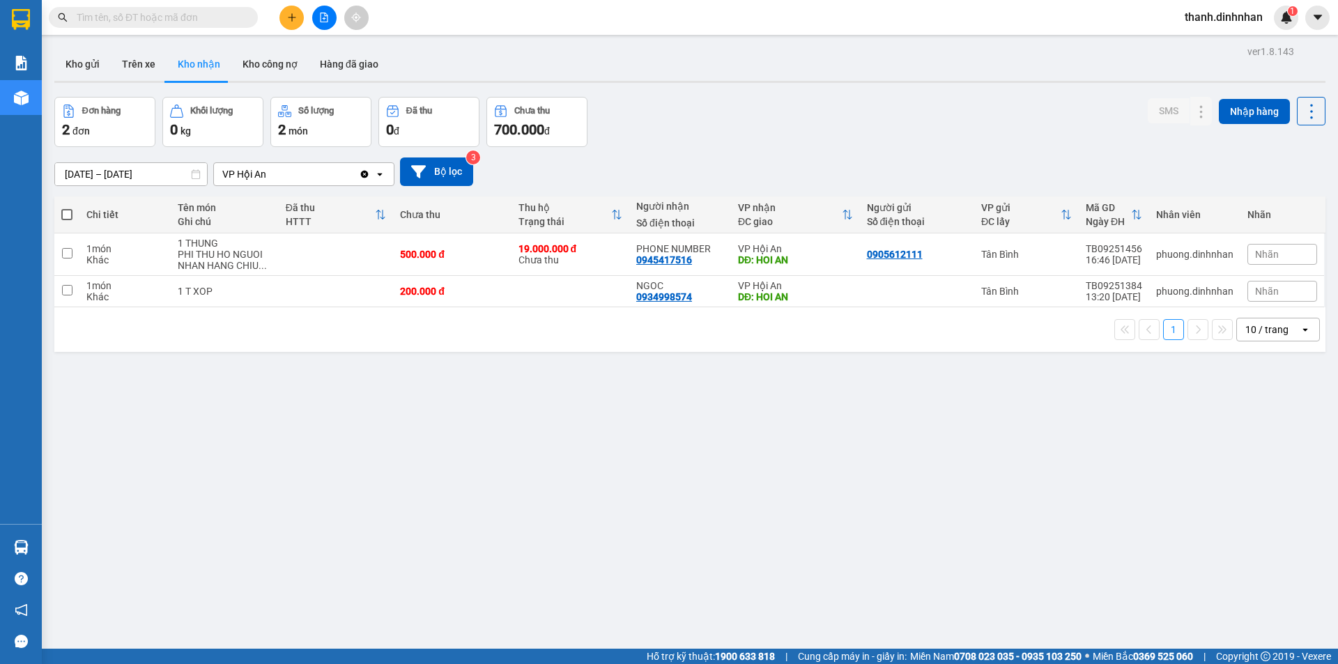 This screenshot has width=1338, height=664. What do you see at coordinates (452, 291) in the screenshot?
I see `div: 200.000 đ` at bounding box center [452, 291].